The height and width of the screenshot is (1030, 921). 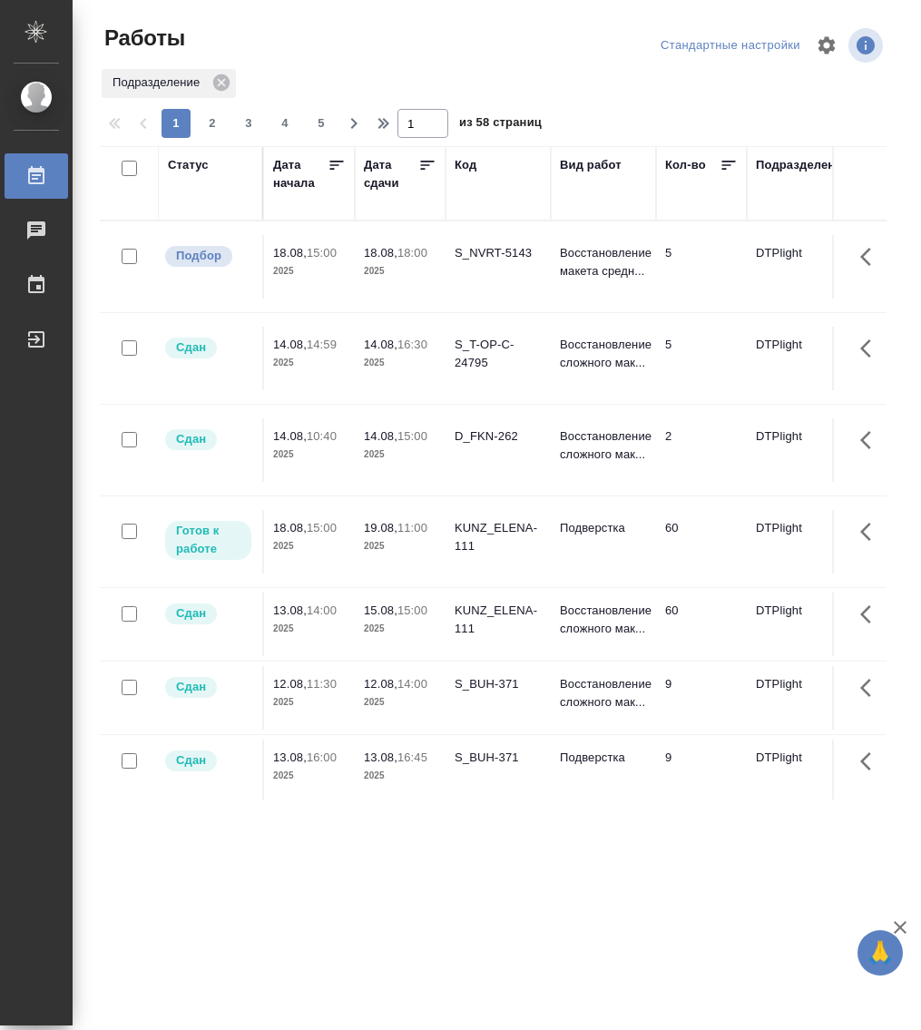 What do you see at coordinates (142, 38) in the screenshot?
I see `span: Работы` at bounding box center [142, 38].